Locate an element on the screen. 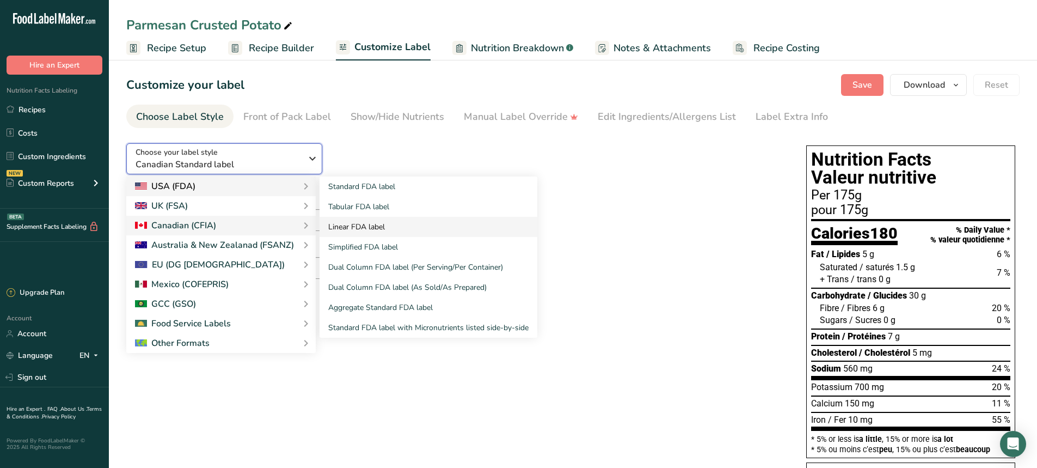  span: Carbohydrate is located at coordinates (838, 295).